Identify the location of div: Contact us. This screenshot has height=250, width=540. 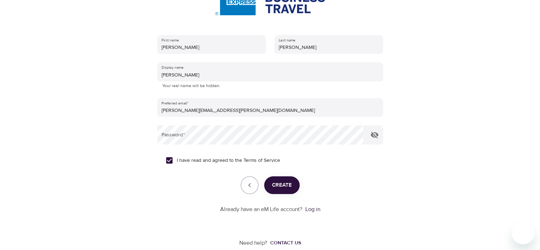
(285, 243).